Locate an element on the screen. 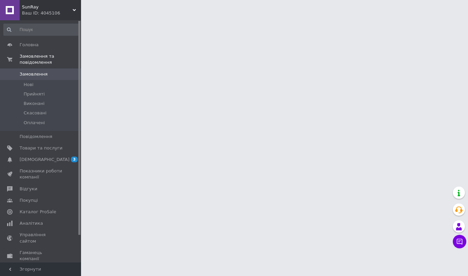 The image size is (468, 276). span: SunRay is located at coordinates (47, 7).